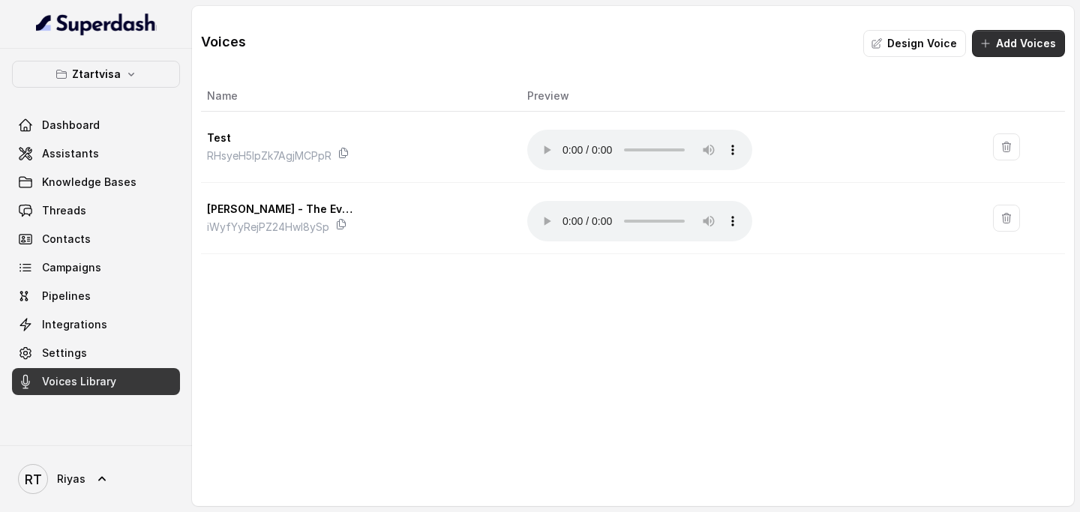 This screenshot has height=512, width=1080. I want to click on a: Contacts, so click(96, 239).